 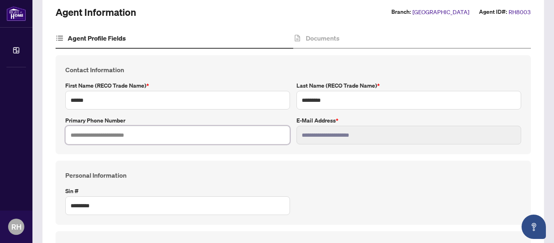 I want to click on label: Agent ID#:, so click(x=493, y=12).